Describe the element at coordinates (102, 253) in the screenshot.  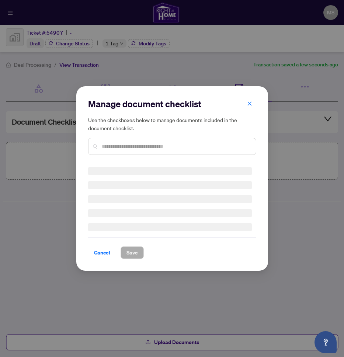
I see `button: Cancel` at that location.